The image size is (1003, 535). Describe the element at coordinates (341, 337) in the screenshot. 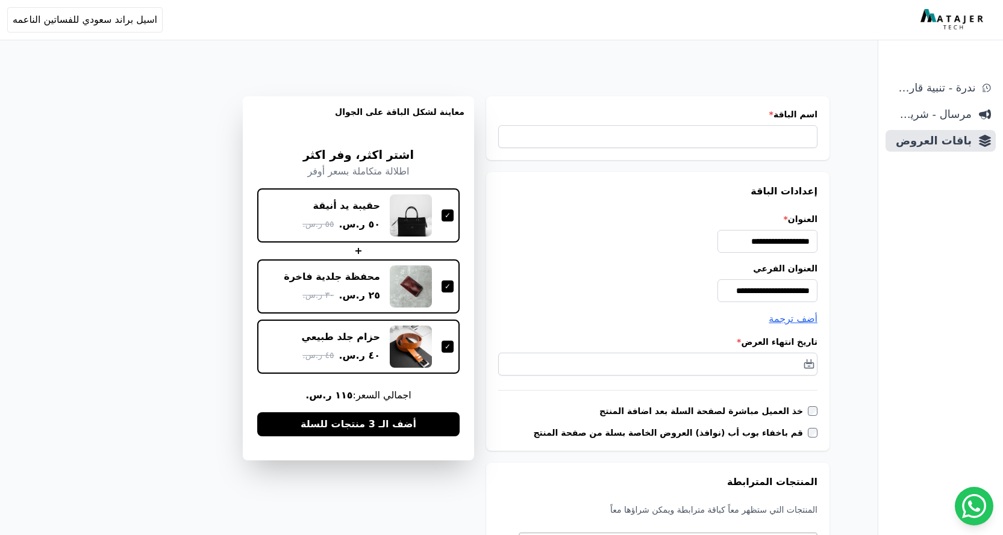

I see `div: حزام جلد طبيعي` at that location.